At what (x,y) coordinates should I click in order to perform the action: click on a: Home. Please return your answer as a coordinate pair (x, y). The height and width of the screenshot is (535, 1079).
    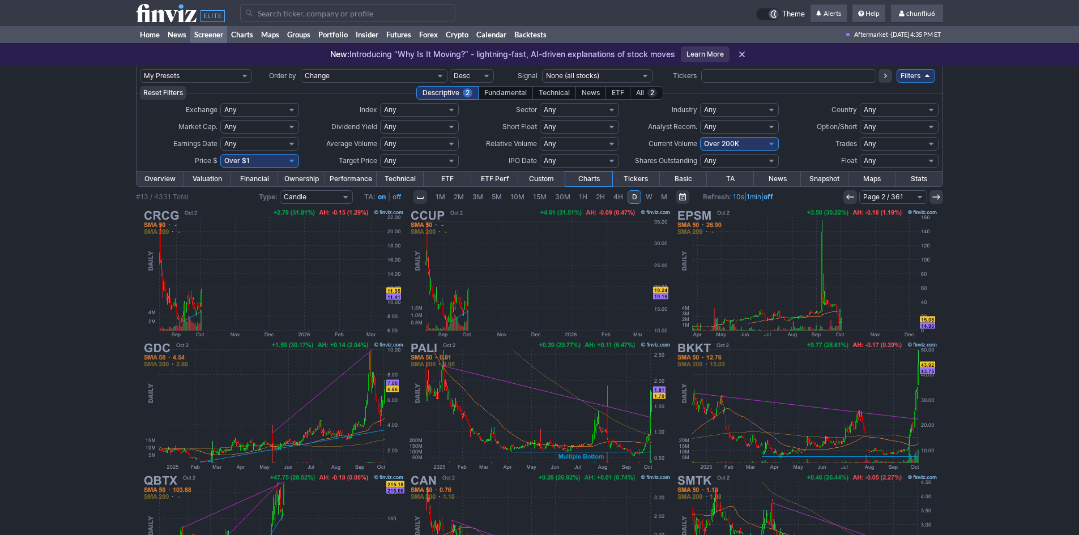
    Looking at the image, I should click on (150, 35).